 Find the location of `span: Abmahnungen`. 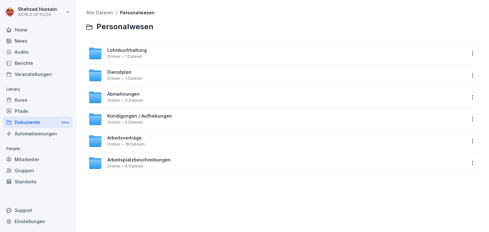

span: Abmahnungen is located at coordinates (124, 94).